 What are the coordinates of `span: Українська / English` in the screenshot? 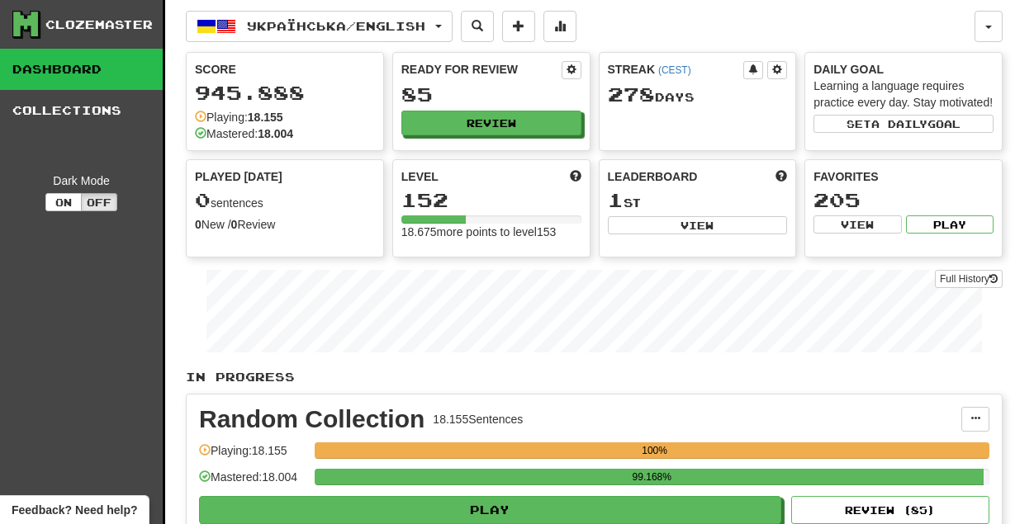 It's located at (336, 26).